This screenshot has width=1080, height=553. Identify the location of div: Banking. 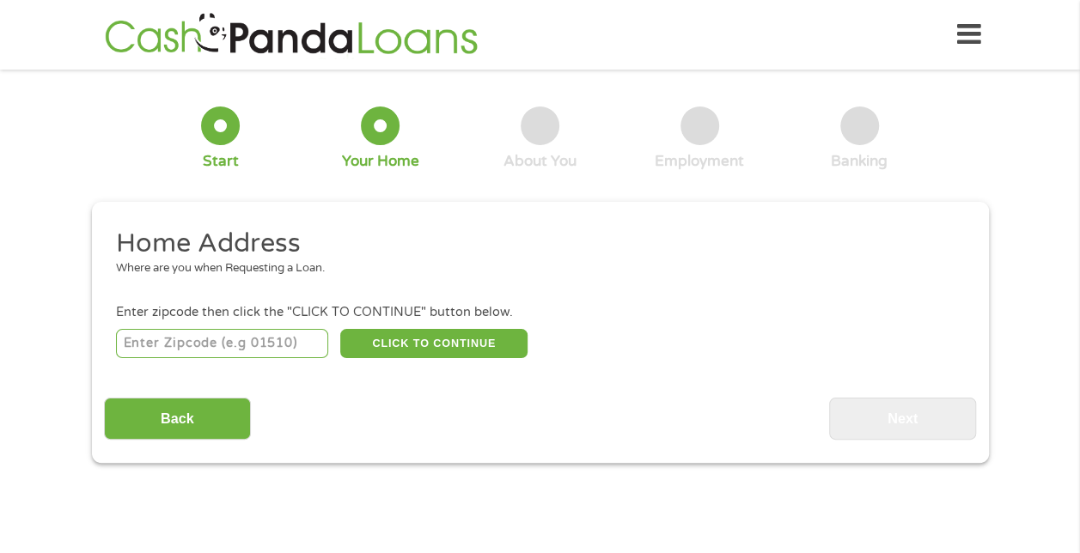
(859, 162).